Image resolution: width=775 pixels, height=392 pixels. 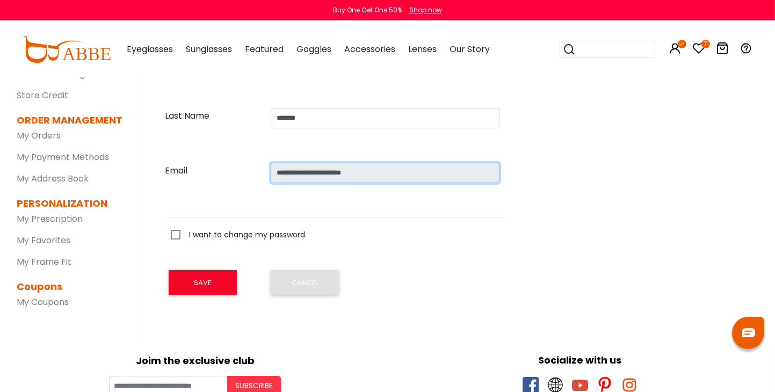 What do you see at coordinates (45, 262) in the screenshot?
I see `a: My Frame Fit` at bounding box center [45, 262].